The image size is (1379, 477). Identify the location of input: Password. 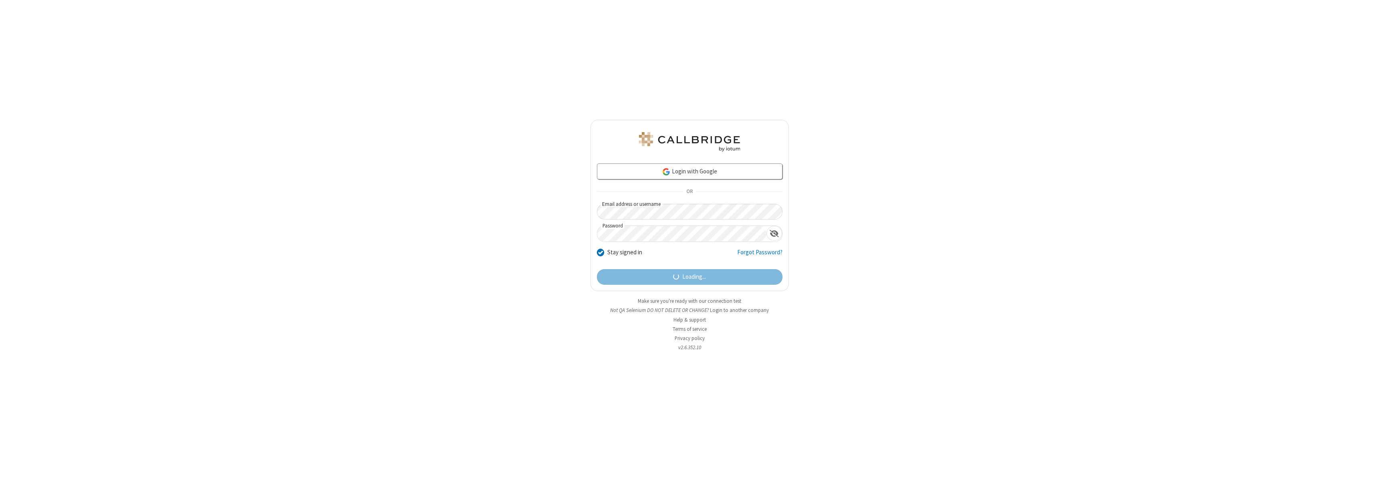
(682, 234).